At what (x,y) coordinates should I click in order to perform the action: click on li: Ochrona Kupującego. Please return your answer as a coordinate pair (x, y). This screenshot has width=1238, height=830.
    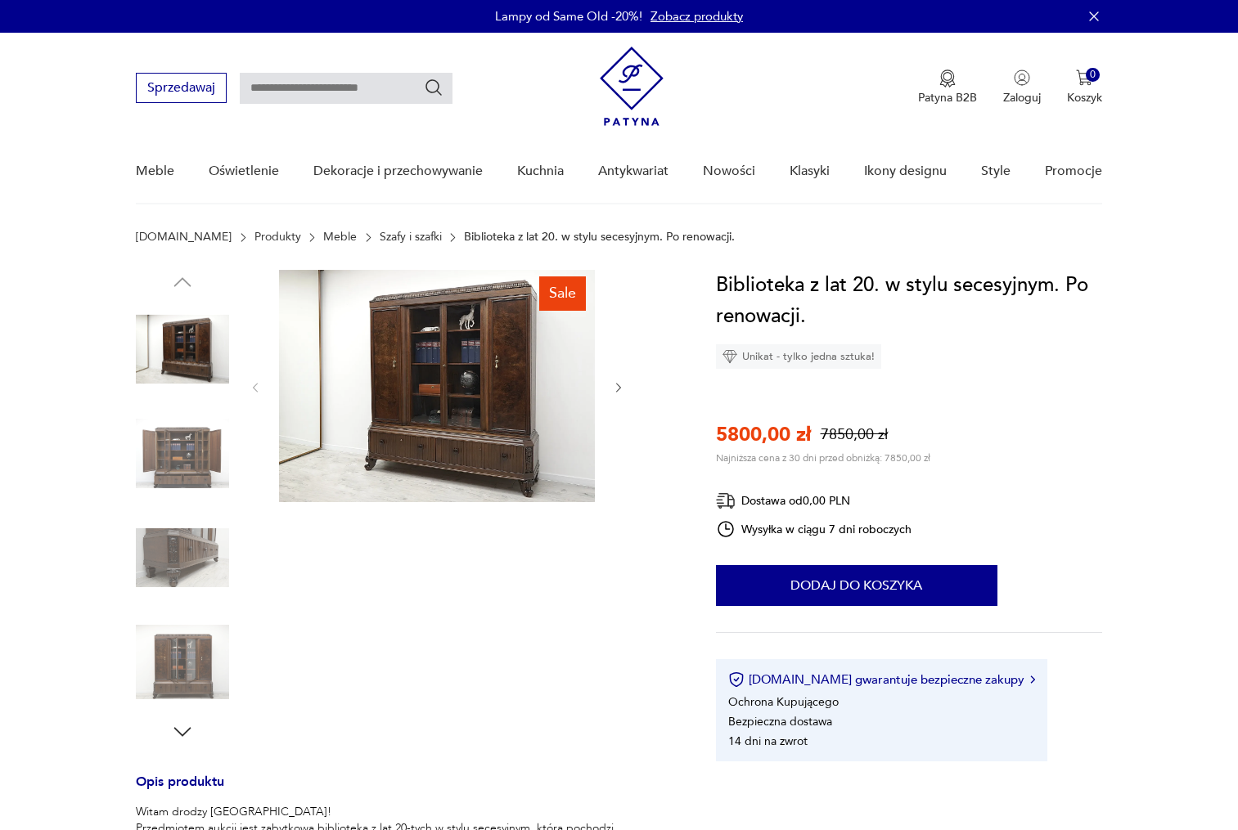
    Looking at the image, I should click on (783, 702).